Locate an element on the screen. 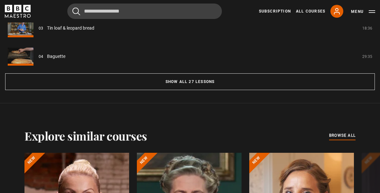  button: Show all 27 lessons is located at coordinates (190, 82).